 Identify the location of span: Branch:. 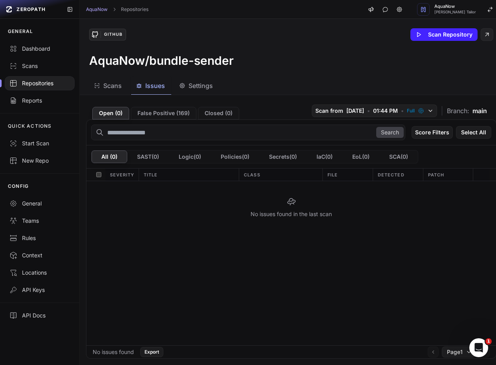
(458, 111).